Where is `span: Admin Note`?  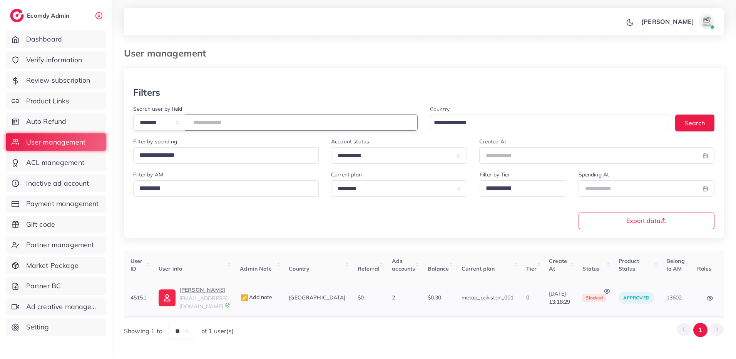 span: Admin Note is located at coordinates (256, 269).